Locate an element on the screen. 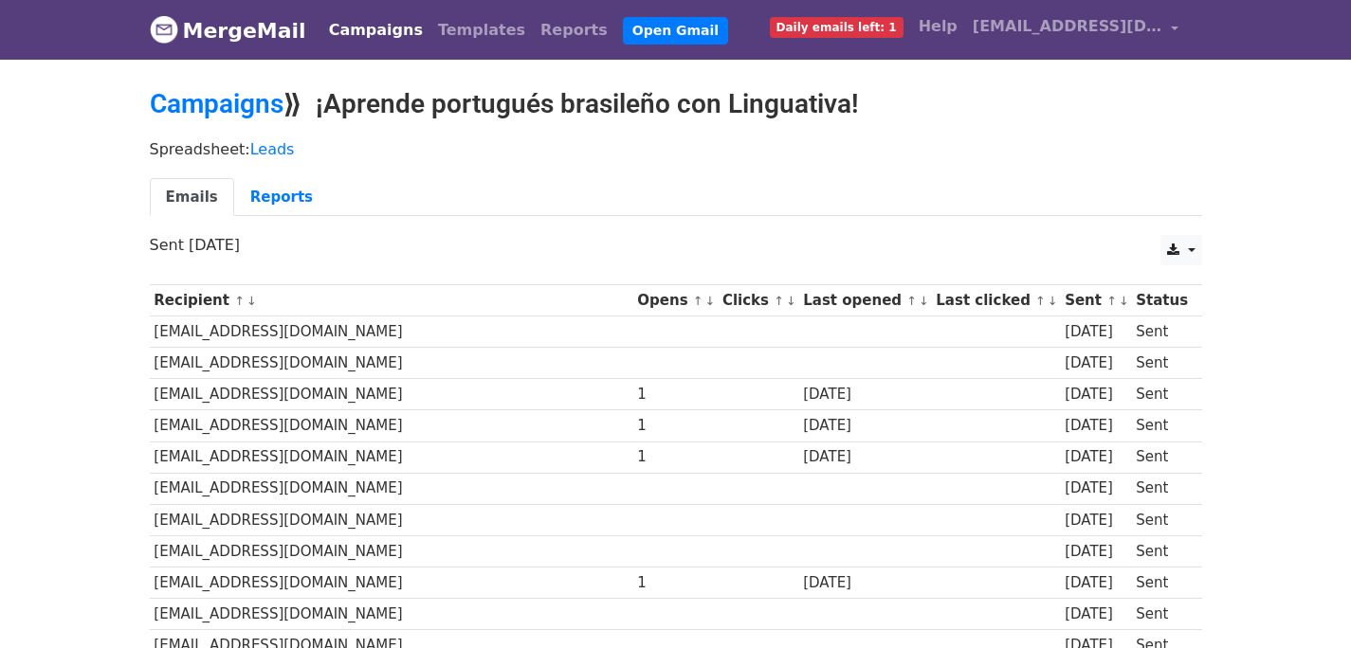 This screenshot has width=1351, height=648. a: Templates is located at coordinates (482, 30).